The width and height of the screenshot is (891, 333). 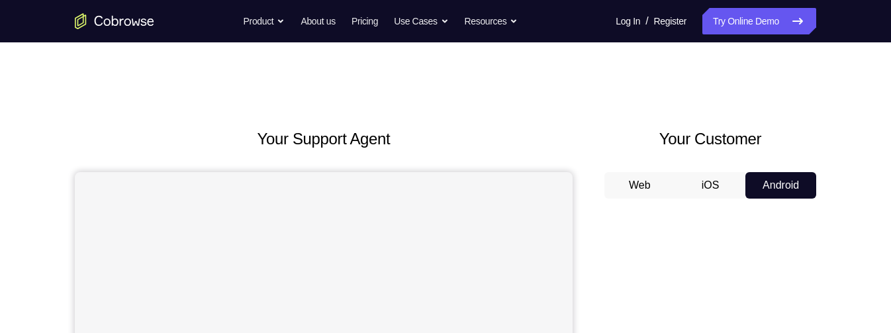 What do you see at coordinates (491, 21) in the screenshot?
I see `button: Resources` at bounding box center [491, 21].